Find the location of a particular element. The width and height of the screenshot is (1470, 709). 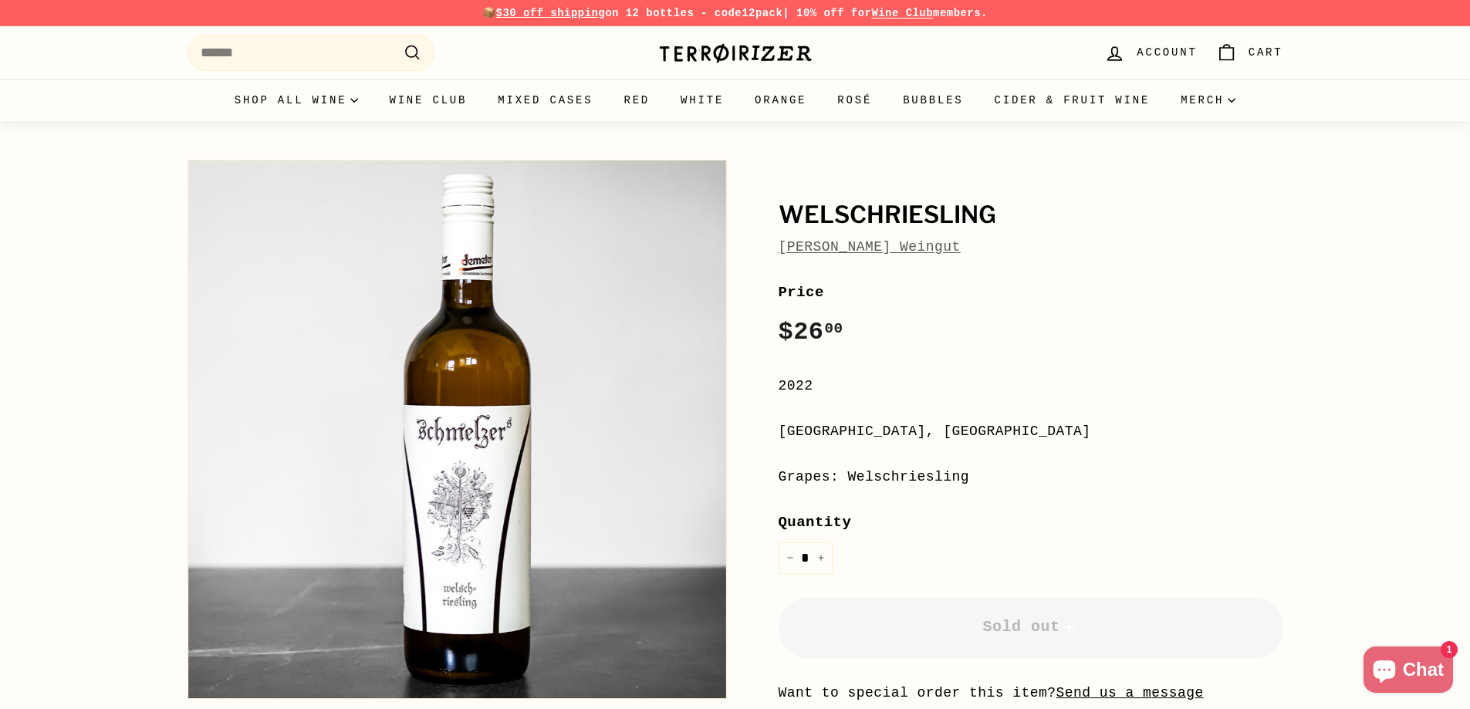

h1: Welschriesling is located at coordinates (1031, 215).